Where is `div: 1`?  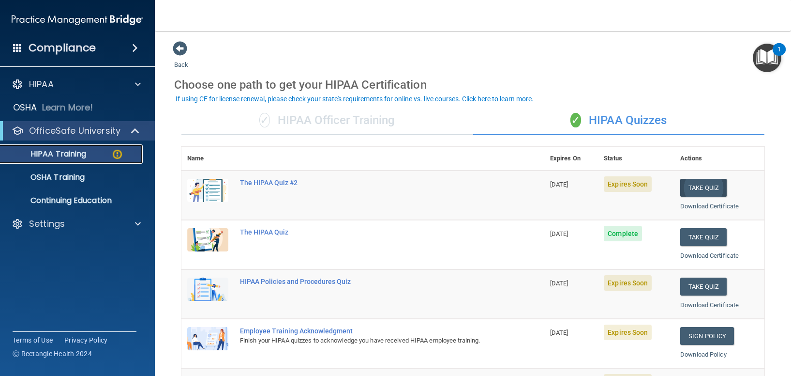 div: 1 is located at coordinates (779, 56).